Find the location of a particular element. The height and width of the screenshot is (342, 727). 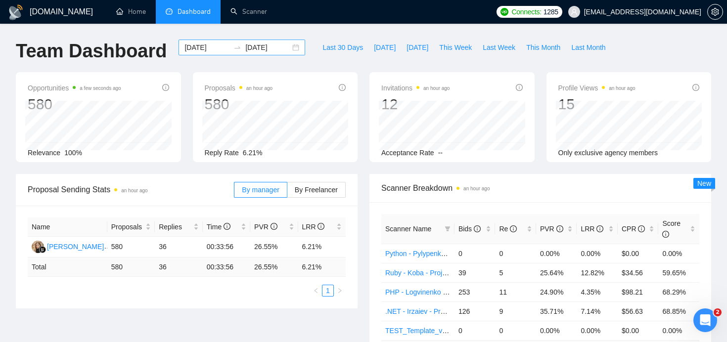

span: Last Month is located at coordinates (588, 47).